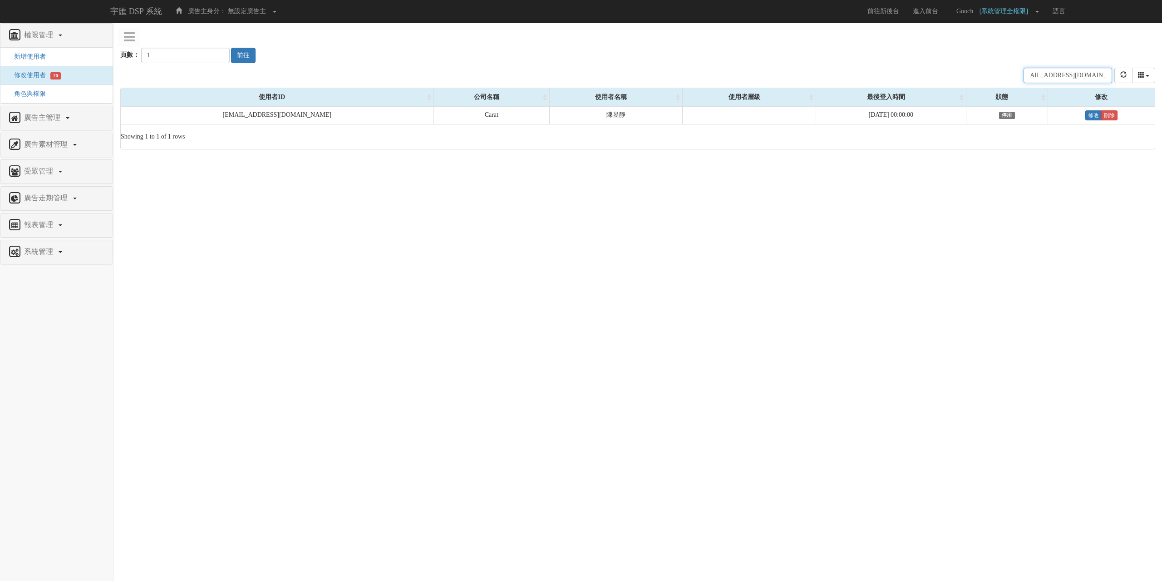 The width and height of the screenshot is (1162, 581). Describe the element at coordinates (1144, 75) in the screenshot. I see `div: Columns` at that location.